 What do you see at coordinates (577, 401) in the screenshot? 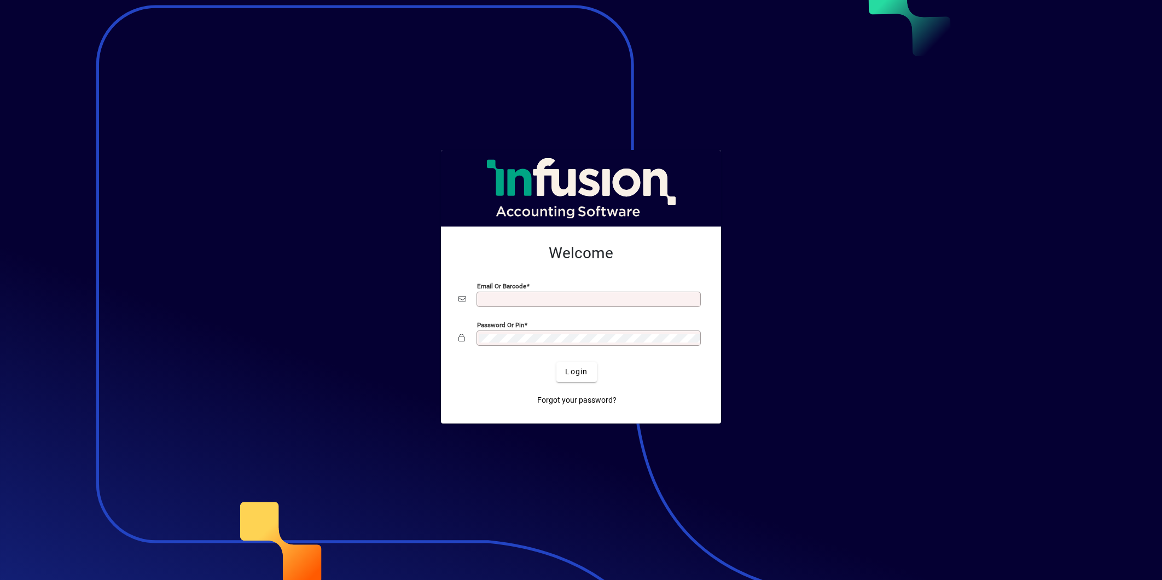
I see `a: Forgot your password?` at bounding box center [577, 401].